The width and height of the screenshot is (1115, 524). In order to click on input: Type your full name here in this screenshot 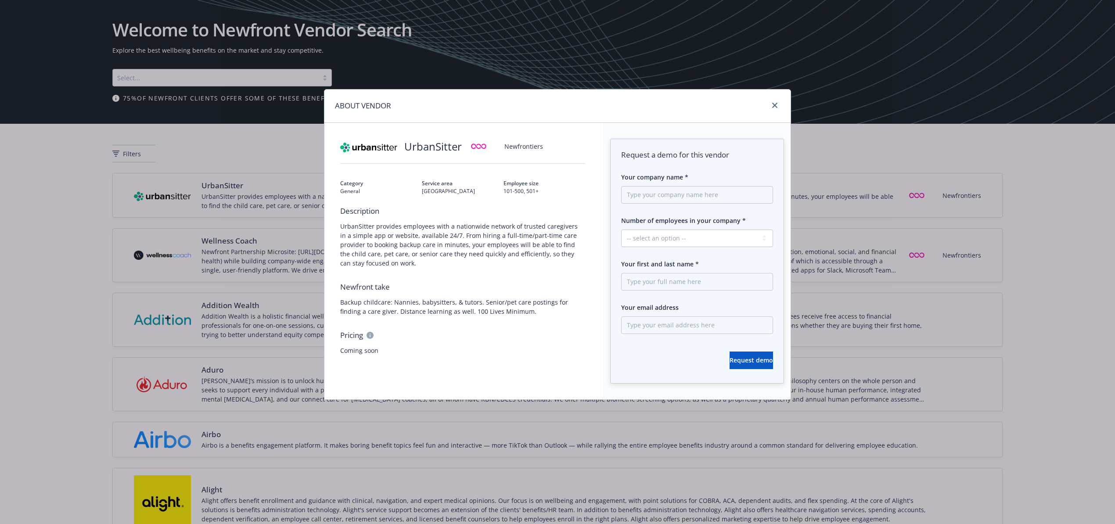, I will do `click(697, 282)`.